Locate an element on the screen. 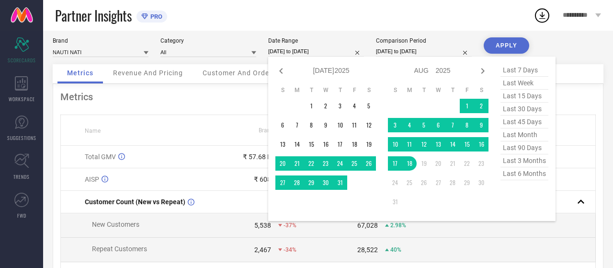 This screenshot has width=613, height=268. button: APPLY is located at coordinates (506, 45).